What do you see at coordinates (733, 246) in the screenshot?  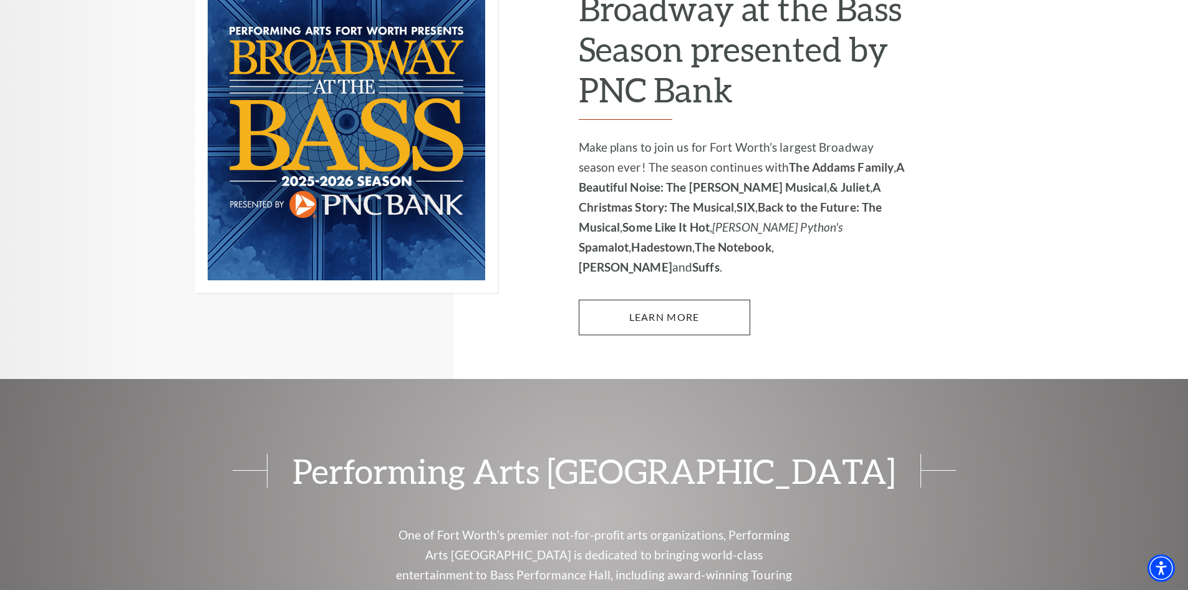 I see `strong: The Notebook` at bounding box center [733, 246].